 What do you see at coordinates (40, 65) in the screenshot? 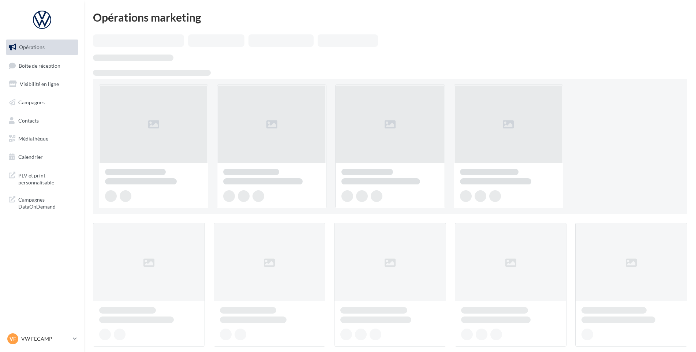
I see `span: Boîte de réception` at bounding box center [40, 65].